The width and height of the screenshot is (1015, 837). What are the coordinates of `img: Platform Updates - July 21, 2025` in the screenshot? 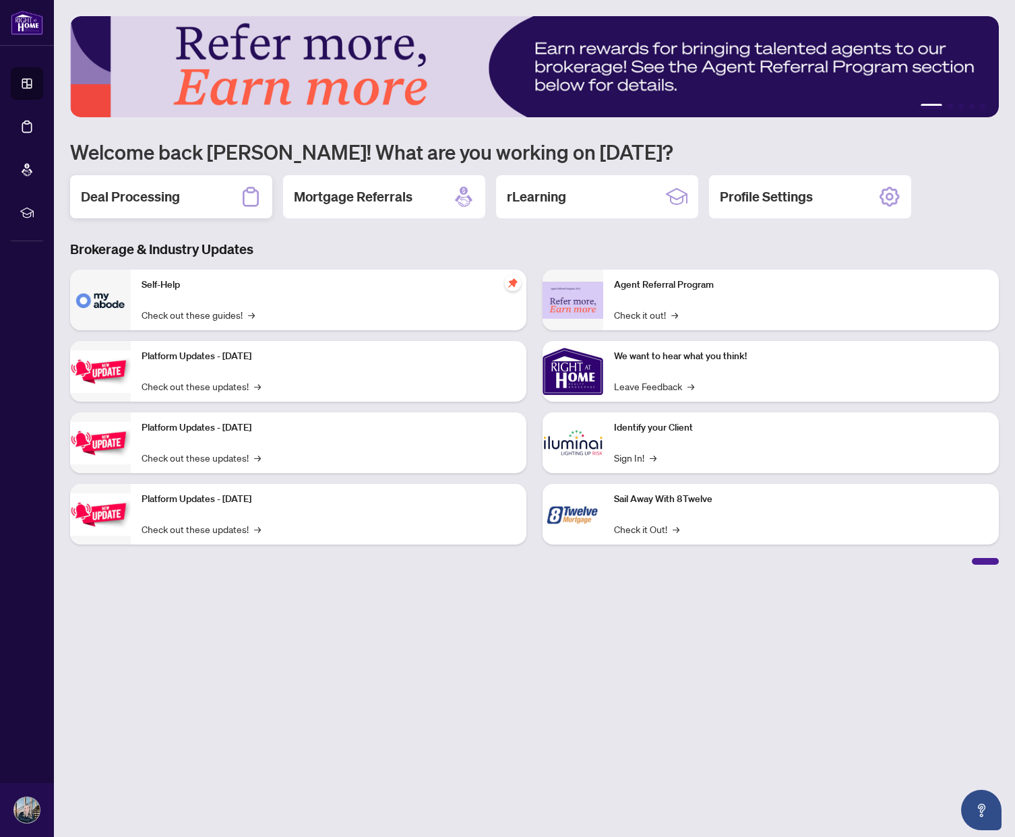 It's located at (100, 371).